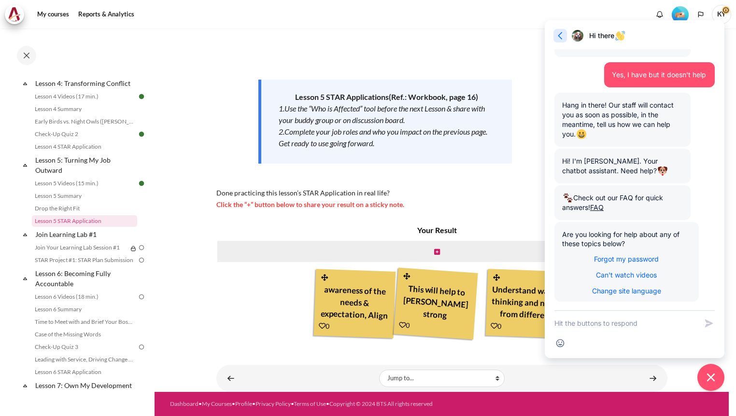 This screenshot has width=736, height=416. I want to click on a: Lesson 5 STAR Application, so click(85, 221).